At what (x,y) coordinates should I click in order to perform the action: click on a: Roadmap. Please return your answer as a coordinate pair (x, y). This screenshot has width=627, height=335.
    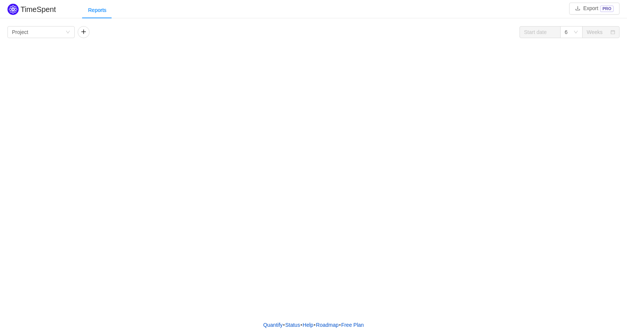
    Looking at the image, I should click on (327, 325).